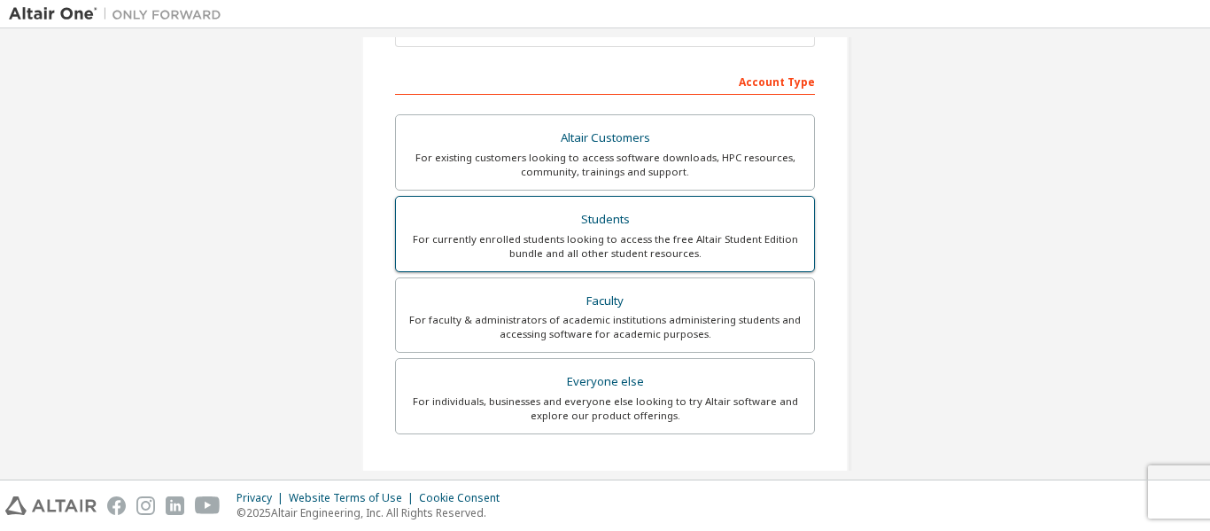 This screenshot has height=531, width=1210. Describe the element at coordinates (605, 382) in the screenshot. I see `div: Everyone else` at that location.